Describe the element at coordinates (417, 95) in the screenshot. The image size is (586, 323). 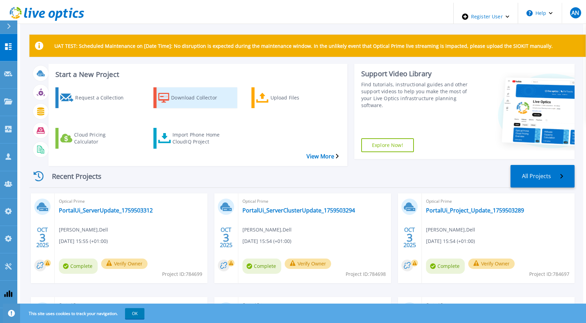
I see `div: Find tutorials, instructional guides and other support videos to help you make the most of your L...` at that location.